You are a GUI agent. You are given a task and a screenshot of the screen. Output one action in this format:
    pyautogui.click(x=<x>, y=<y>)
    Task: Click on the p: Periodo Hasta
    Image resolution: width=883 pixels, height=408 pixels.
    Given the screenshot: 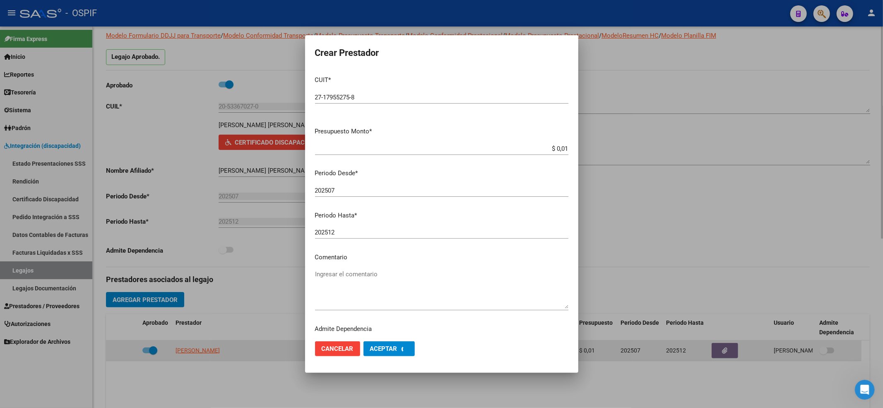 What is the action you would take?
    pyautogui.click(x=442, y=215)
    